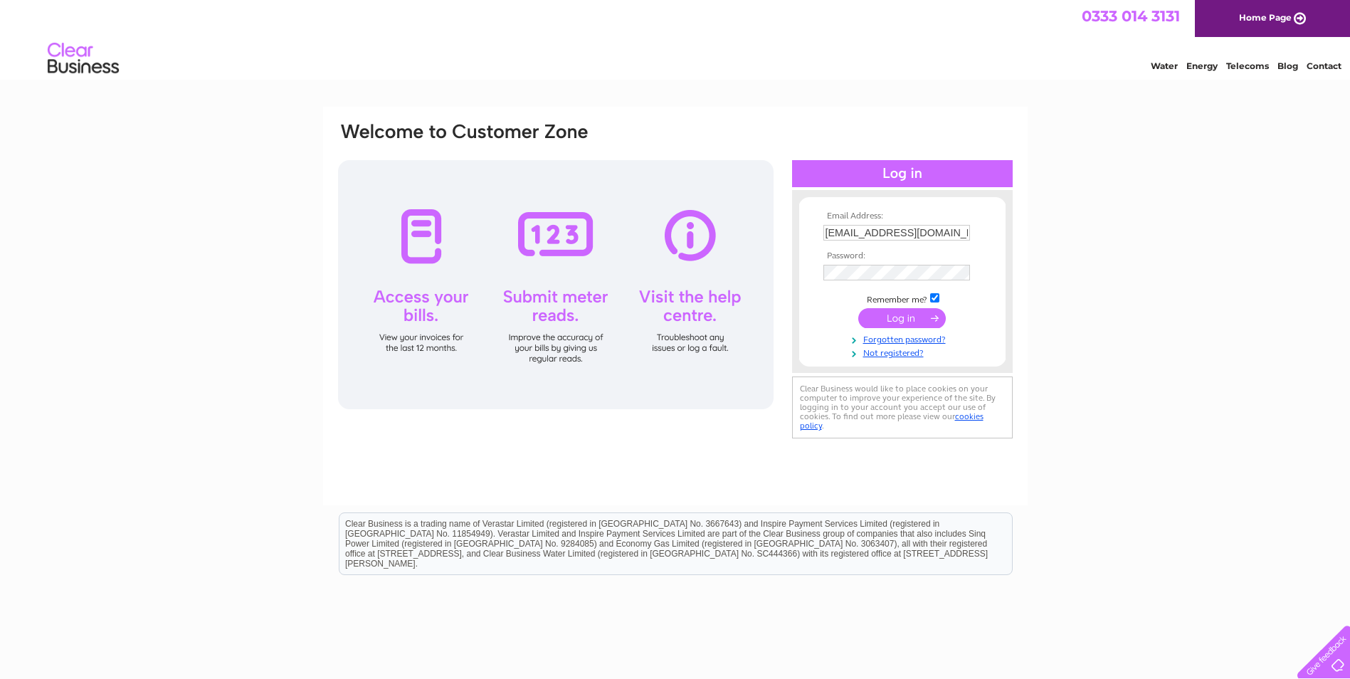 This screenshot has height=679, width=1350. Describe the element at coordinates (1324, 65) in the screenshot. I see `a: Contact` at that location.